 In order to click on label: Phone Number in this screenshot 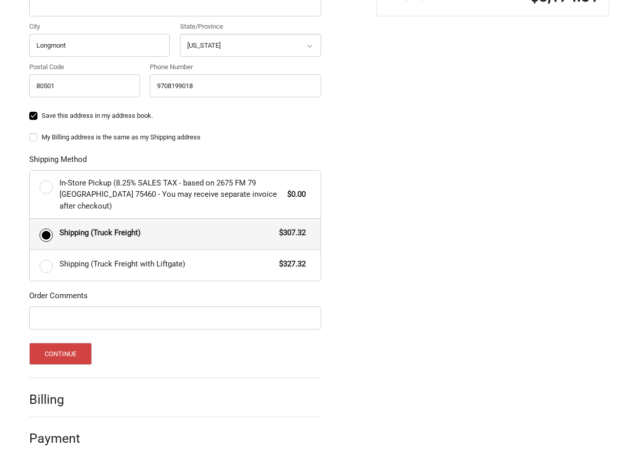, I will do `click(235, 67)`.